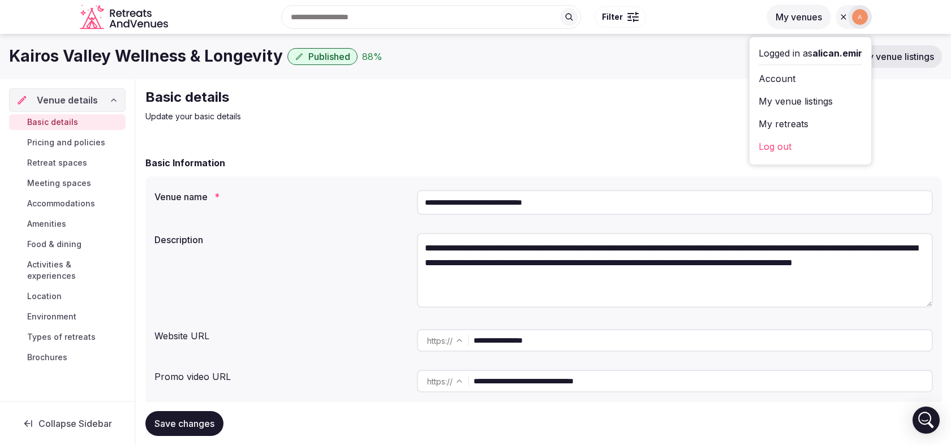 The image size is (951, 445). I want to click on a: Log out, so click(811, 147).